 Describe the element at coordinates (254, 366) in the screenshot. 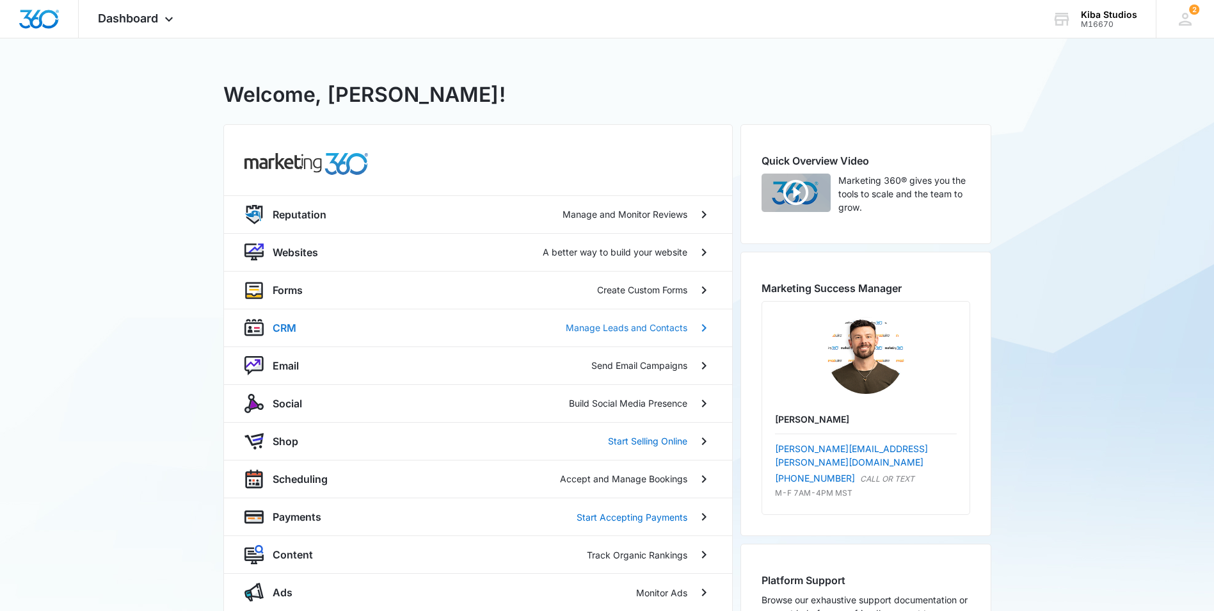

I see `img: nurture` at that location.